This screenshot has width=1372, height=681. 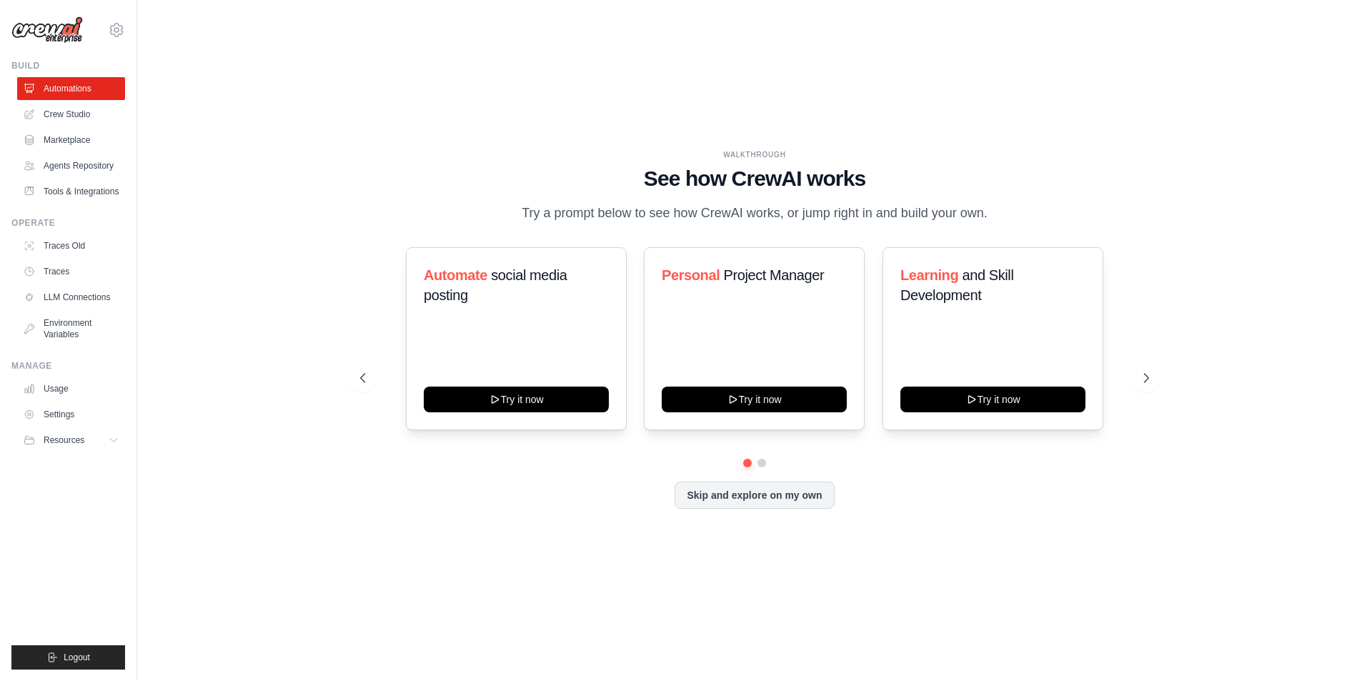 I want to click on span: Project Manager, so click(x=774, y=275).